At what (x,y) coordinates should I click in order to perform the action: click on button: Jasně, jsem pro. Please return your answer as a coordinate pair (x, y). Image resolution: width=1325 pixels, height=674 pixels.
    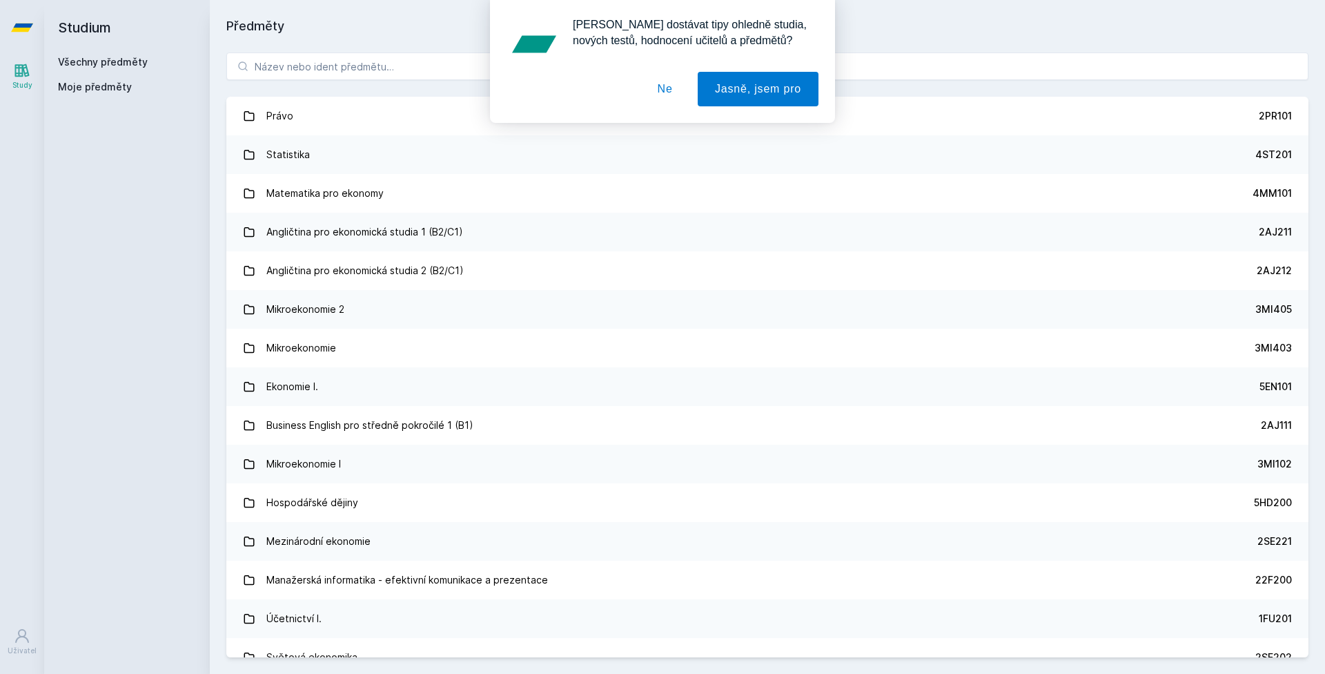
    Looking at the image, I should click on (758, 89).